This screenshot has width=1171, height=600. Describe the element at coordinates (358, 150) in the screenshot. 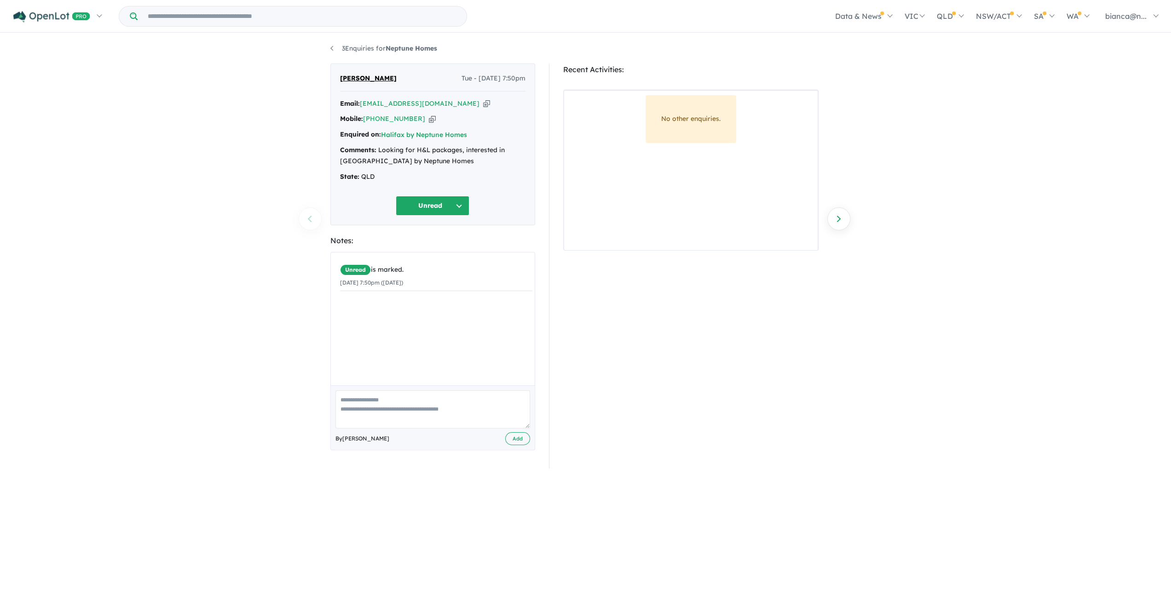

I see `strong: Comments:` at that location.